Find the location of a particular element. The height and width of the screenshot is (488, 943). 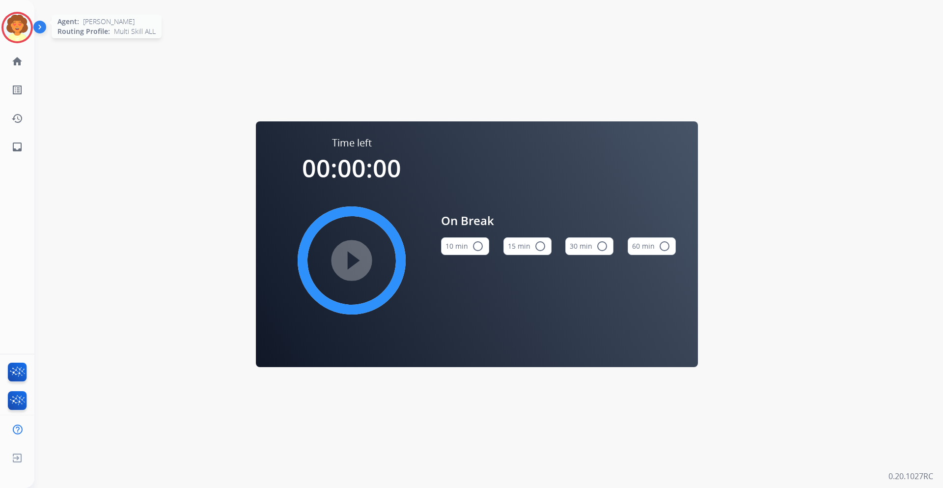

span: On Break is located at coordinates (559, 221).